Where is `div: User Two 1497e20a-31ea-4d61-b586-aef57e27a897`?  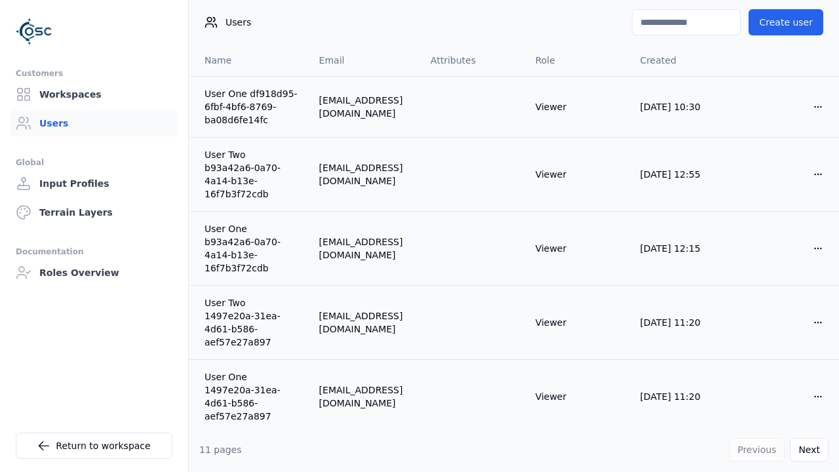 div: User Two 1497e20a-31ea-4d61-b586-aef57e27a897 is located at coordinates (251, 322).